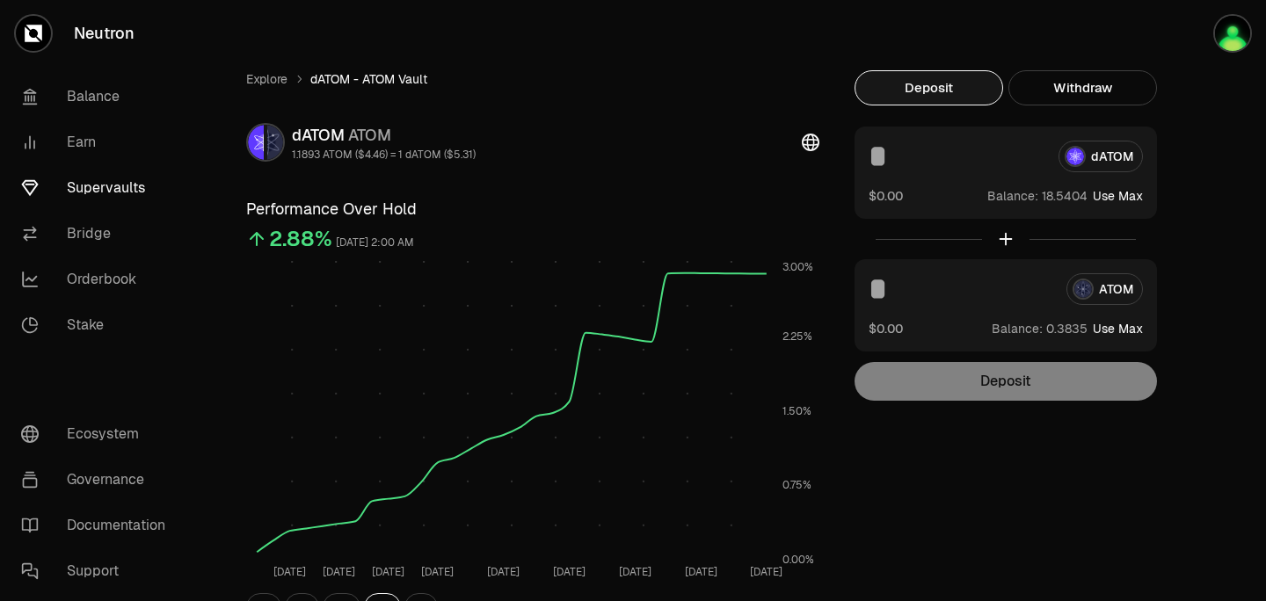 The width and height of the screenshot is (1266, 601). What do you see at coordinates (369, 135) in the screenshot?
I see `span: ATOM` at bounding box center [369, 135].